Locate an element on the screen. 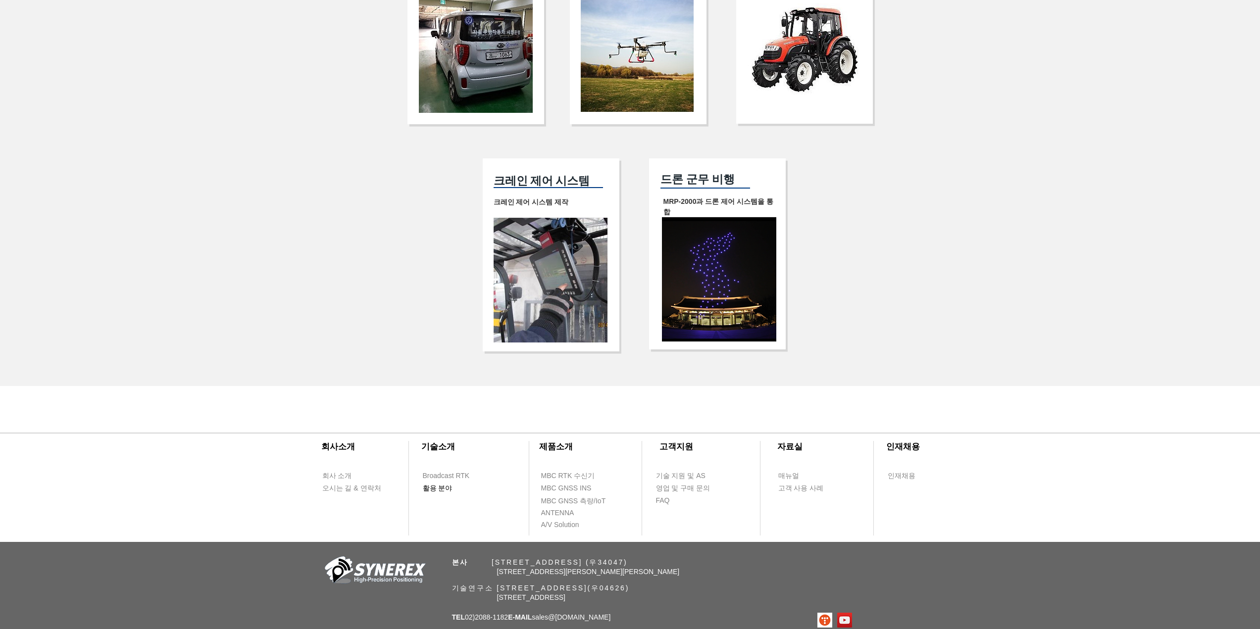  img: 한국기계1.jpg is located at coordinates (805, 49).